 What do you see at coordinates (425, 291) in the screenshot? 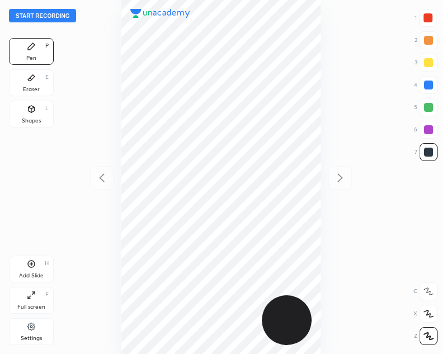
I see `div: C` at bounding box center [425, 291].